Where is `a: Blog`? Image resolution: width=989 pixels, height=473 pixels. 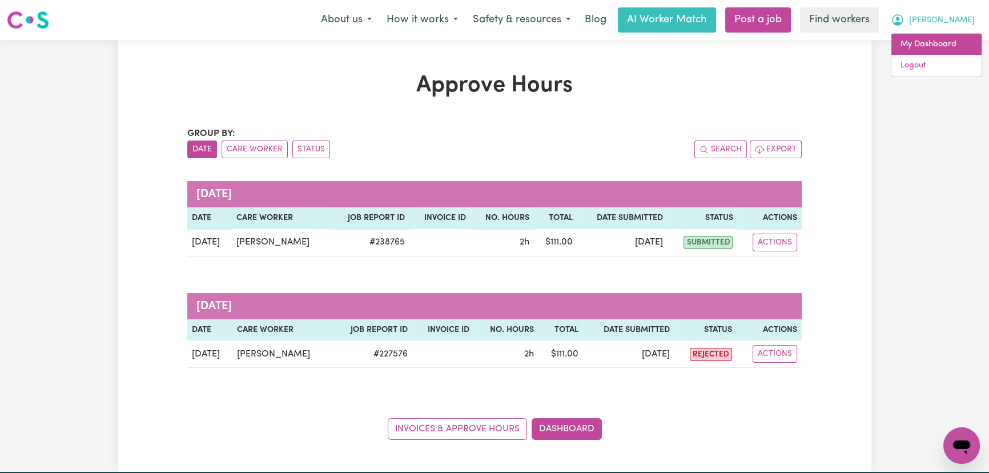 a: Blog is located at coordinates (595, 20).